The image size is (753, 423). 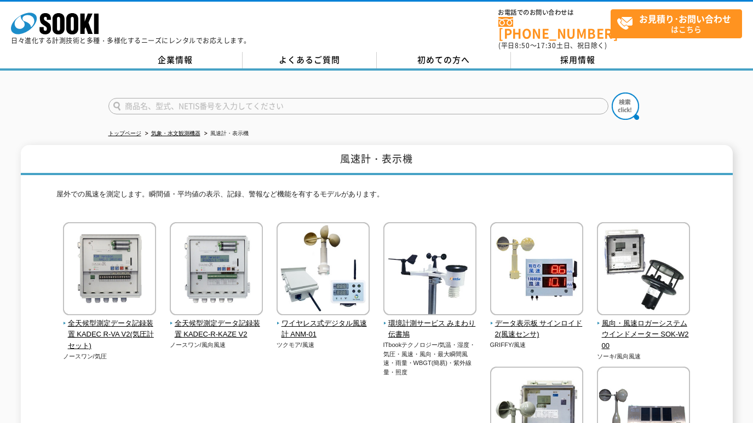 What do you see at coordinates (216, 324) in the screenshot?
I see `a: 全天候型測定データ記録装置 KADEC-R-KAZE V2` at bounding box center [216, 324].